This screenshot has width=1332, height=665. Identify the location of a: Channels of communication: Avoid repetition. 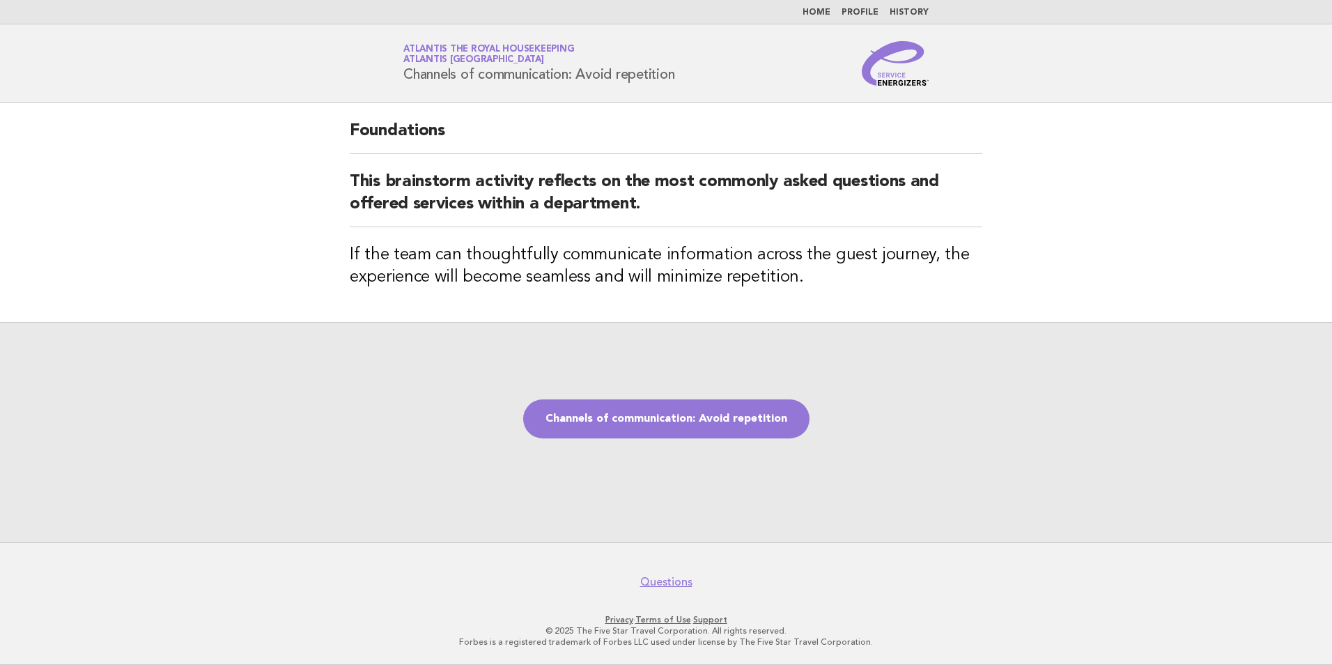
(666, 419).